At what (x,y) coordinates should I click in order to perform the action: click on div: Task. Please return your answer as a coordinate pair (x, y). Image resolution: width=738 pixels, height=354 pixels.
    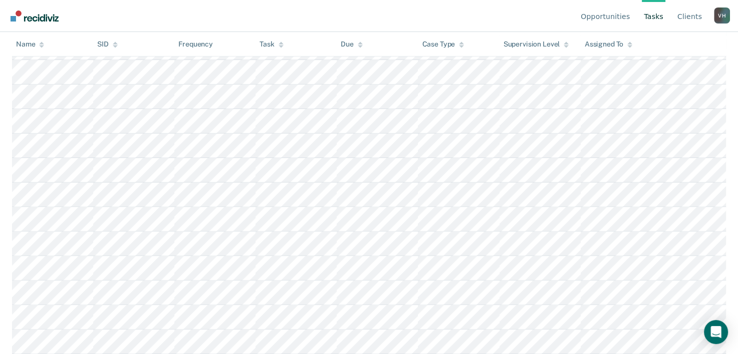
    Looking at the image, I should click on (271, 44).